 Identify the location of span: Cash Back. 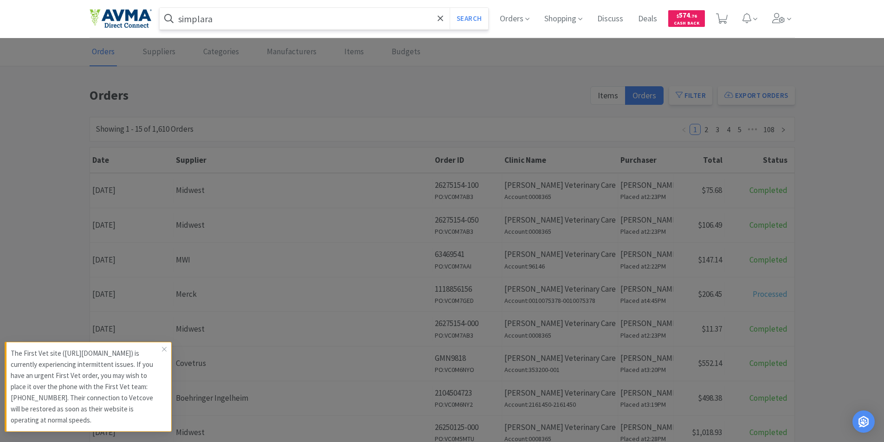
(686, 24).